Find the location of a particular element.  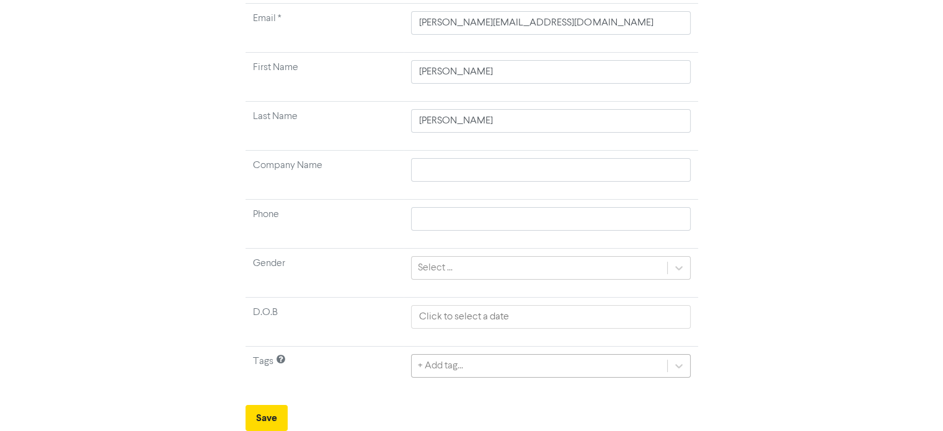

td: Required is located at coordinates (325, 28).